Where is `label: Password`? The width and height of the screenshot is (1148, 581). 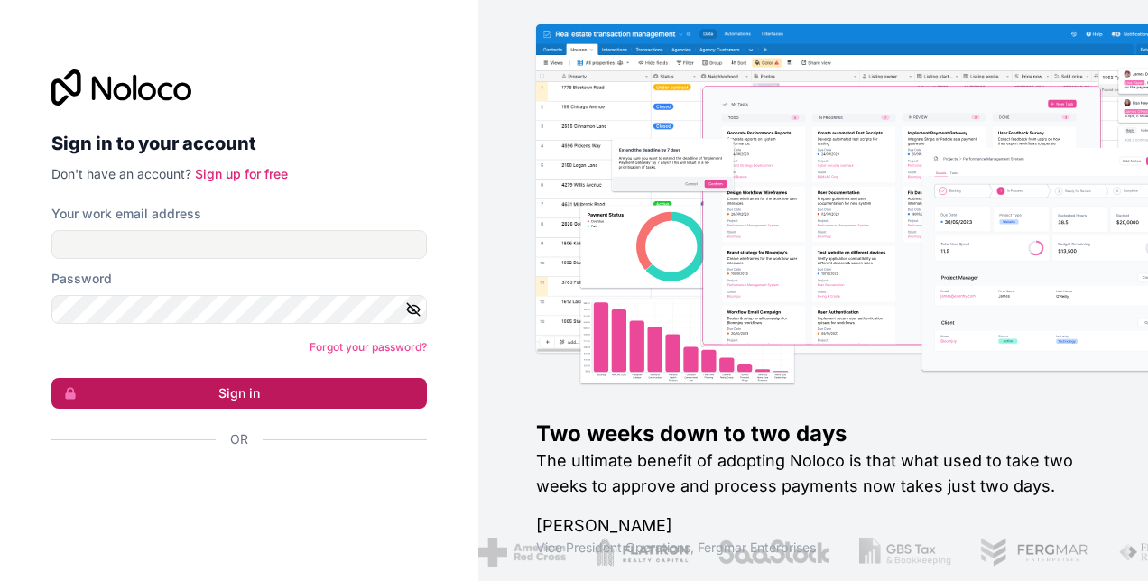 label: Password is located at coordinates (81, 279).